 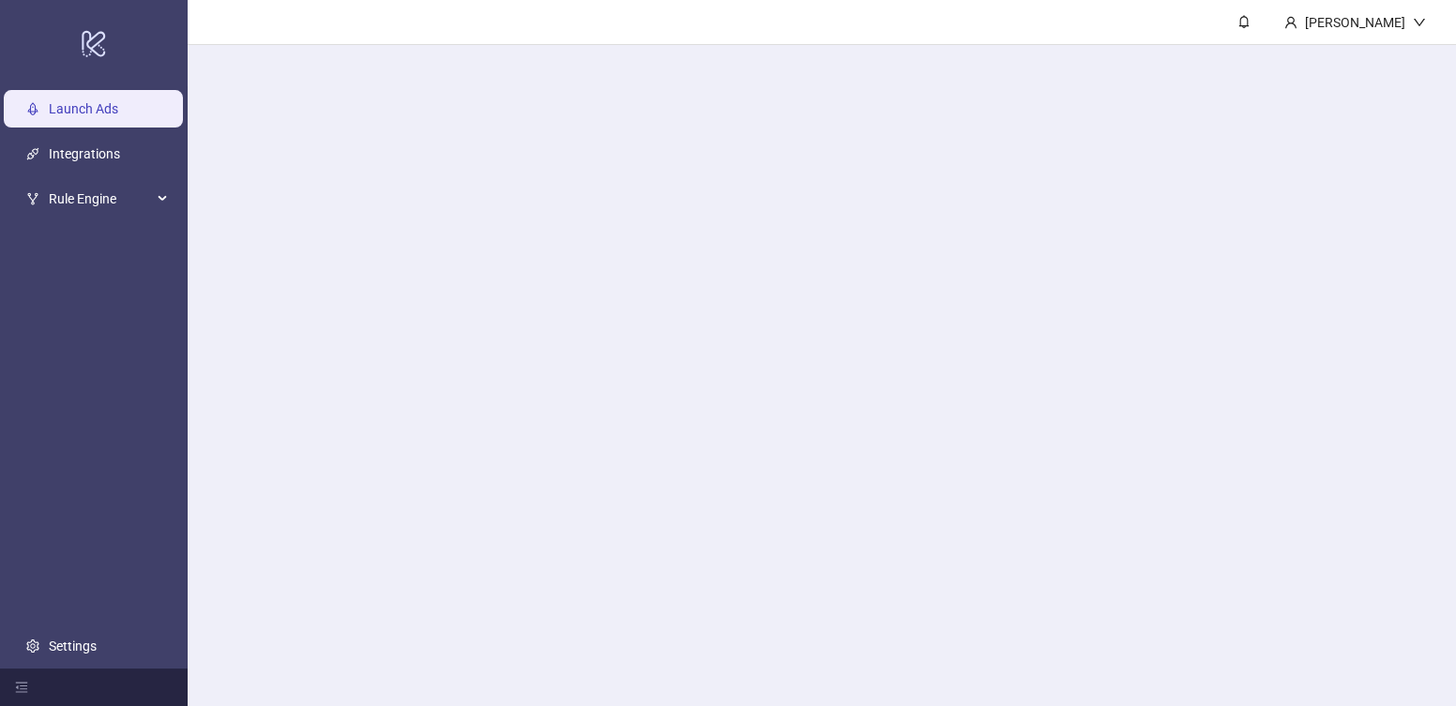 What do you see at coordinates (100, 199) in the screenshot?
I see `span: Rule Engine` at bounding box center [100, 199].